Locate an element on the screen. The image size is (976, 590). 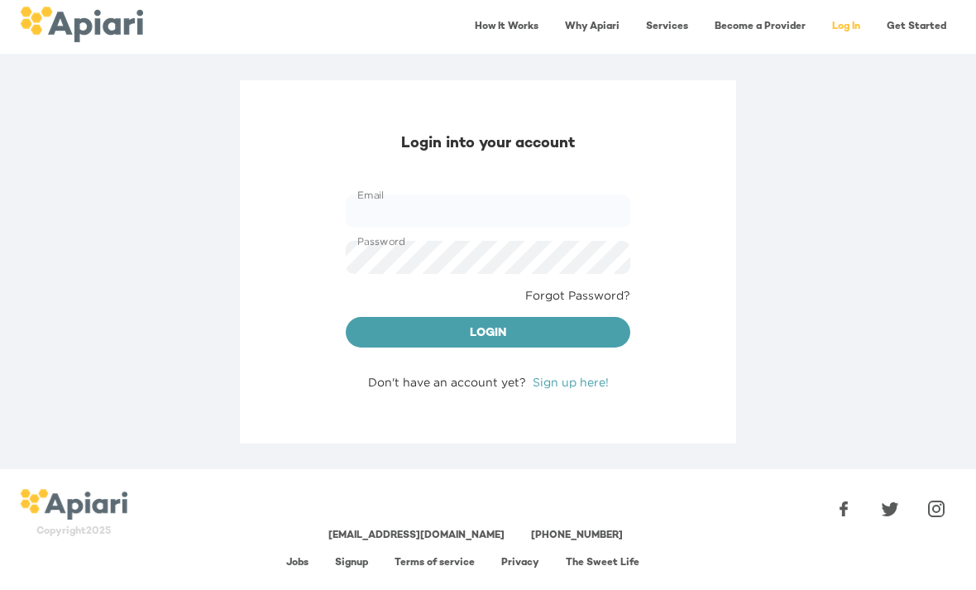
div: Copyright 2025 is located at coordinates (74, 531).